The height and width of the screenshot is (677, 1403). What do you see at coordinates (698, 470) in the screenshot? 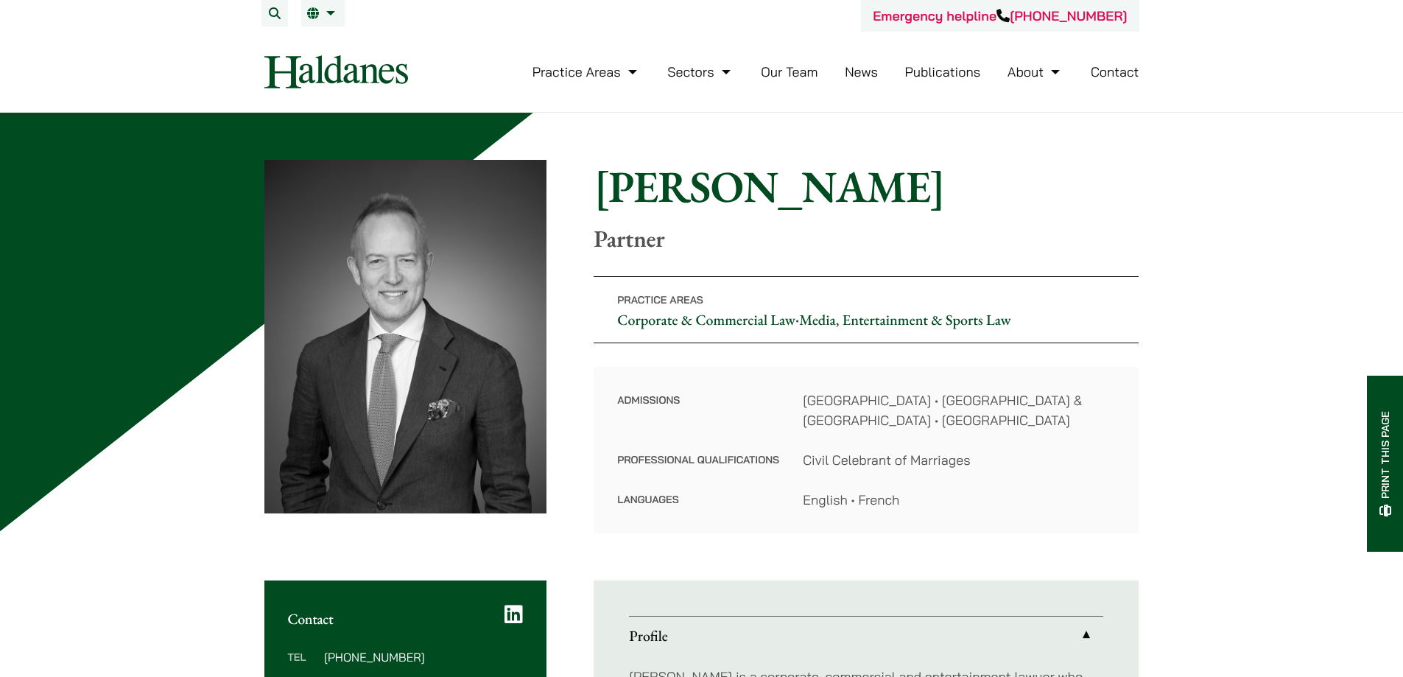
I see `dt: Professional Qualifications` at bounding box center [698, 470].